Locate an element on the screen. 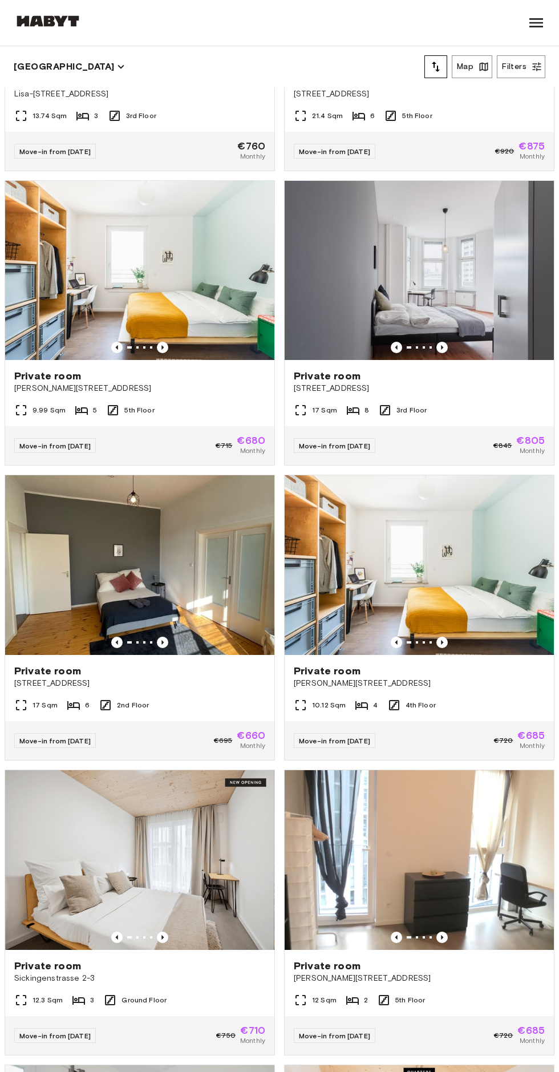  span: €660 is located at coordinates (251, 736).